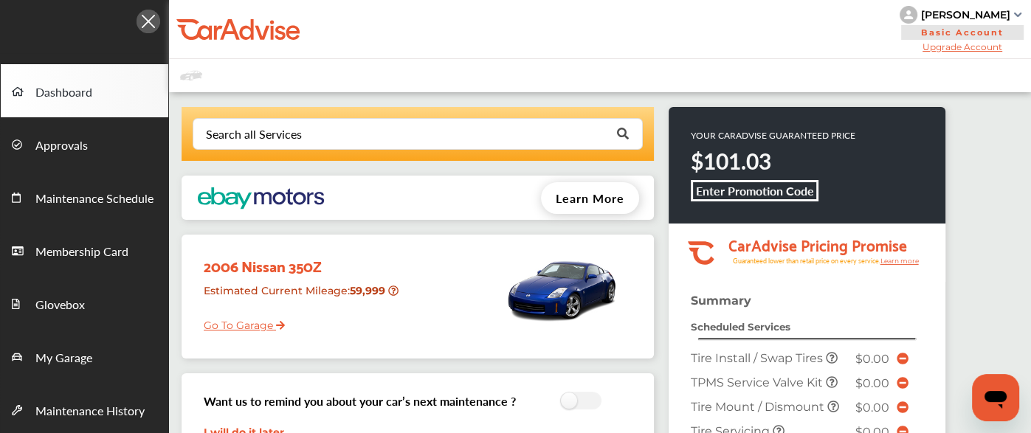 This screenshot has width=1031, height=433. I want to click on div: 2006 Nissan 350Z, so click(300, 260).